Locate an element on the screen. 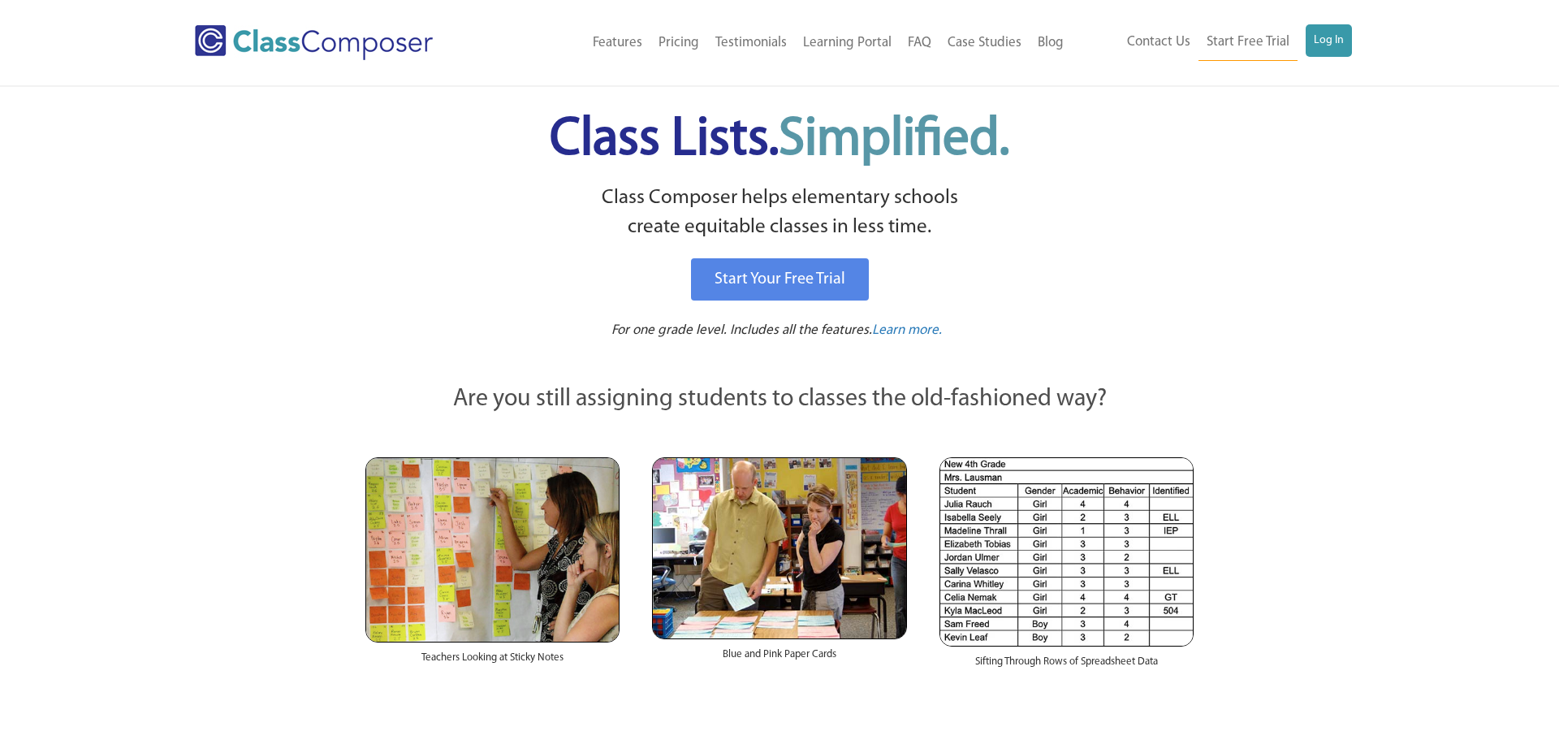 This screenshot has height=740, width=1559. a: Learn more. is located at coordinates (907, 330).